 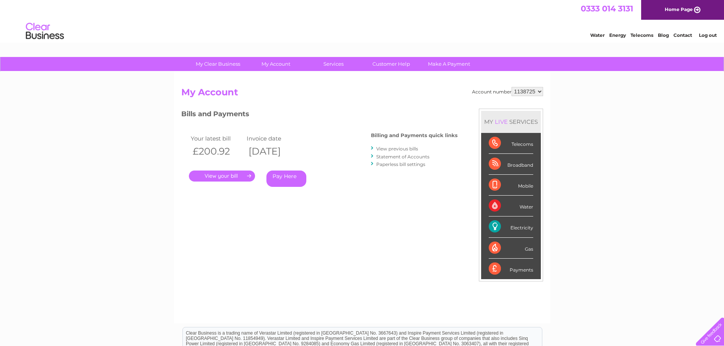 What do you see at coordinates (511, 227) in the screenshot?
I see `div: Electricity` at bounding box center [511, 227].